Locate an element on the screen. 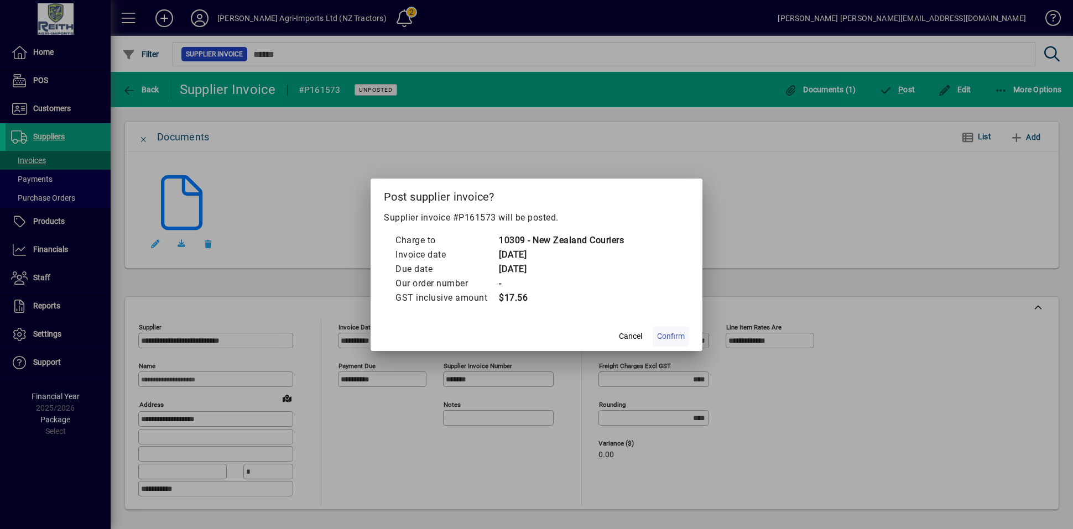  td: Due date is located at coordinates (446, 269).